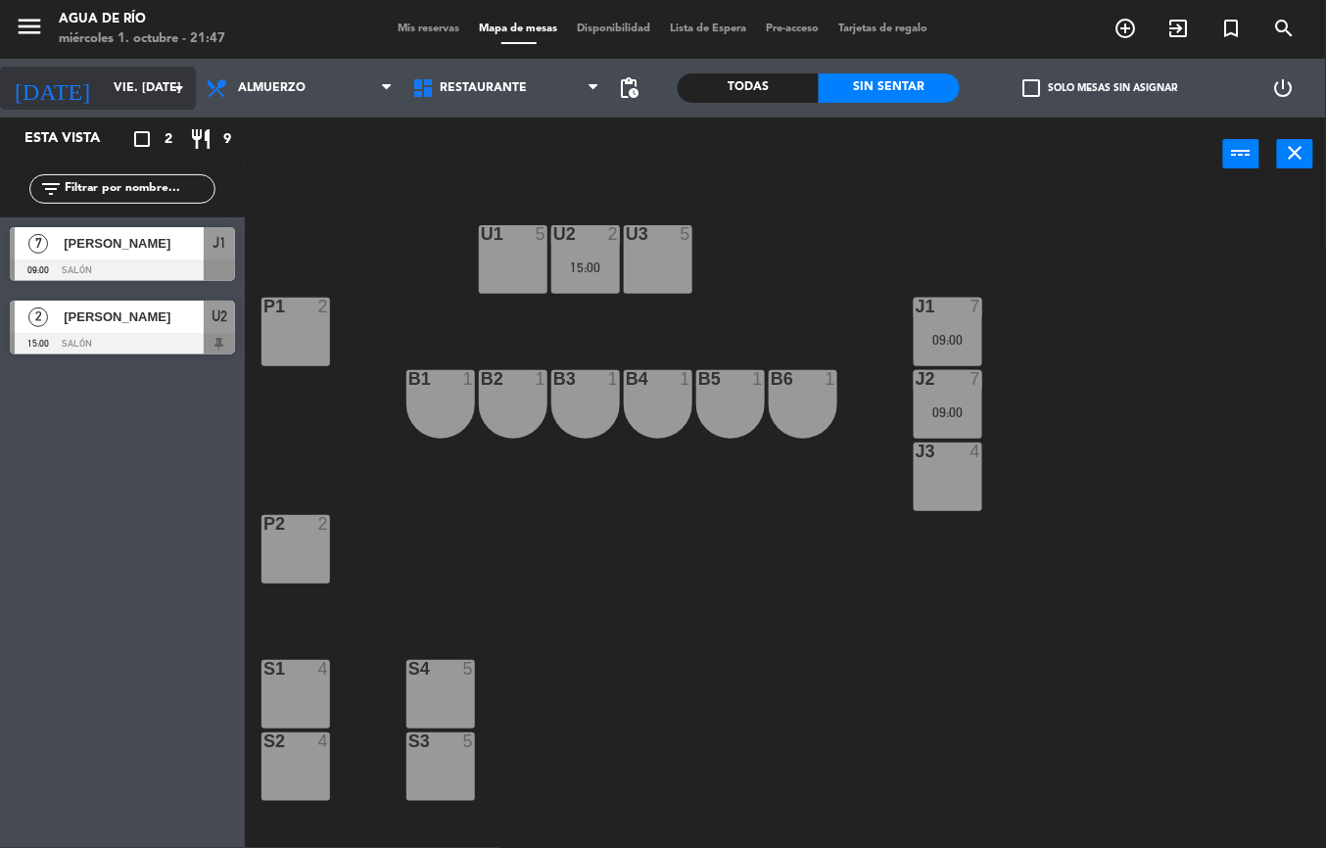 Image resolution: width=1326 pixels, height=848 pixels. What do you see at coordinates (586, 267) in the screenshot?
I see `div: 15:00` at bounding box center [586, 267].